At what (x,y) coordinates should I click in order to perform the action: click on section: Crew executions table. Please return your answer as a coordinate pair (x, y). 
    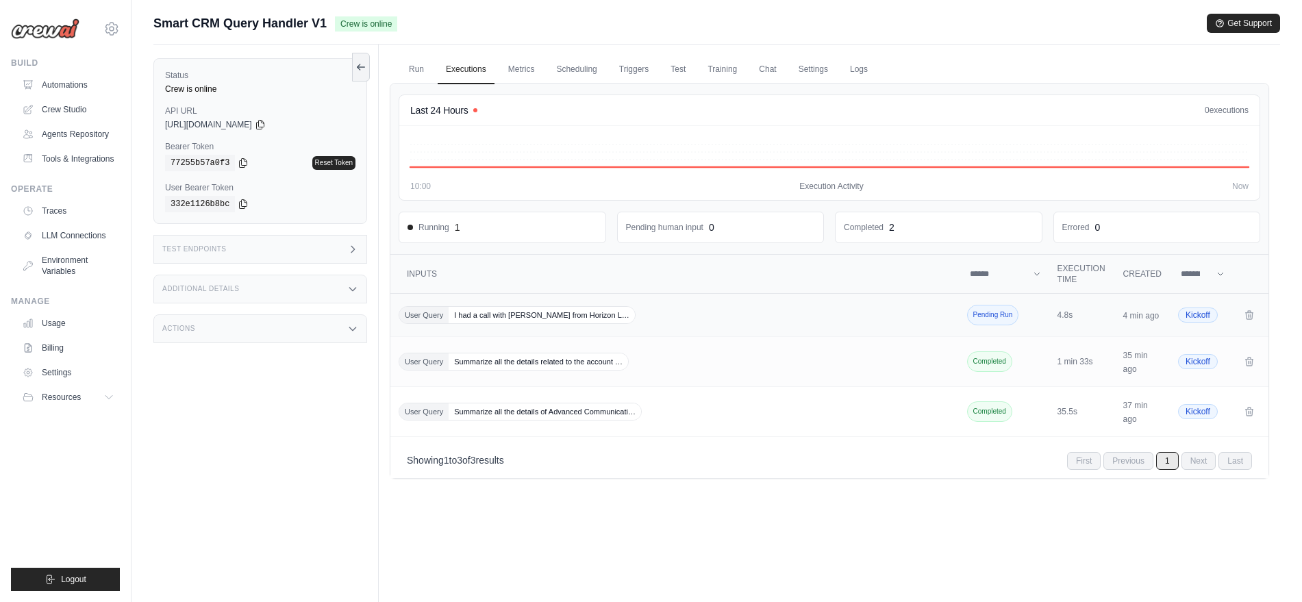
    Looking at the image, I should click on (829, 366).